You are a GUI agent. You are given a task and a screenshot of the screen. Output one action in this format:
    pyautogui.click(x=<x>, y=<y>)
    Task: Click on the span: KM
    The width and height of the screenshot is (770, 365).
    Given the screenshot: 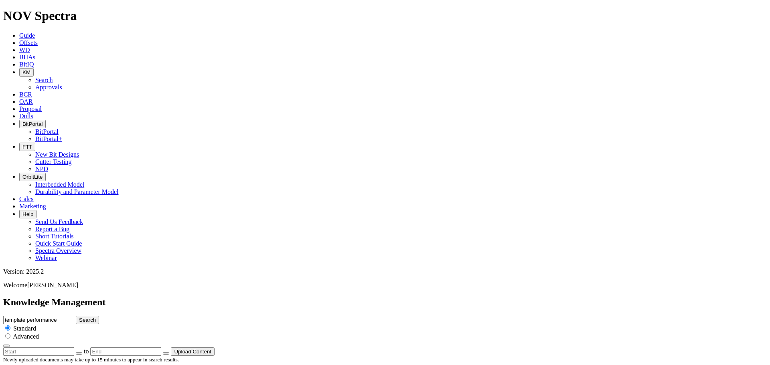 What is the action you would take?
    pyautogui.click(x=26, y=72)
    